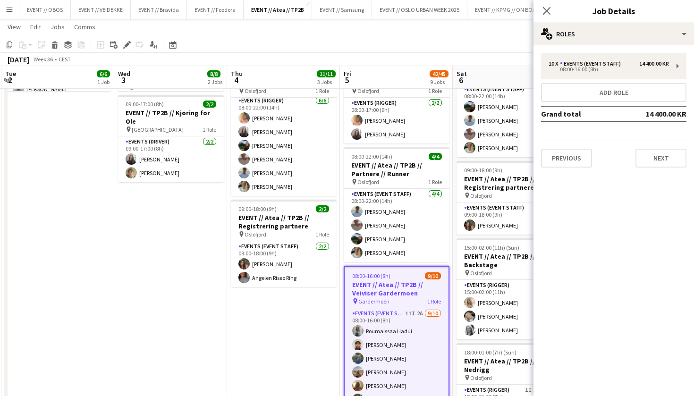 This screenshot has width=694, height=396. Describe the element at coordinates (433, 276) in the screenshot. I see `span: 9/10` at that location.